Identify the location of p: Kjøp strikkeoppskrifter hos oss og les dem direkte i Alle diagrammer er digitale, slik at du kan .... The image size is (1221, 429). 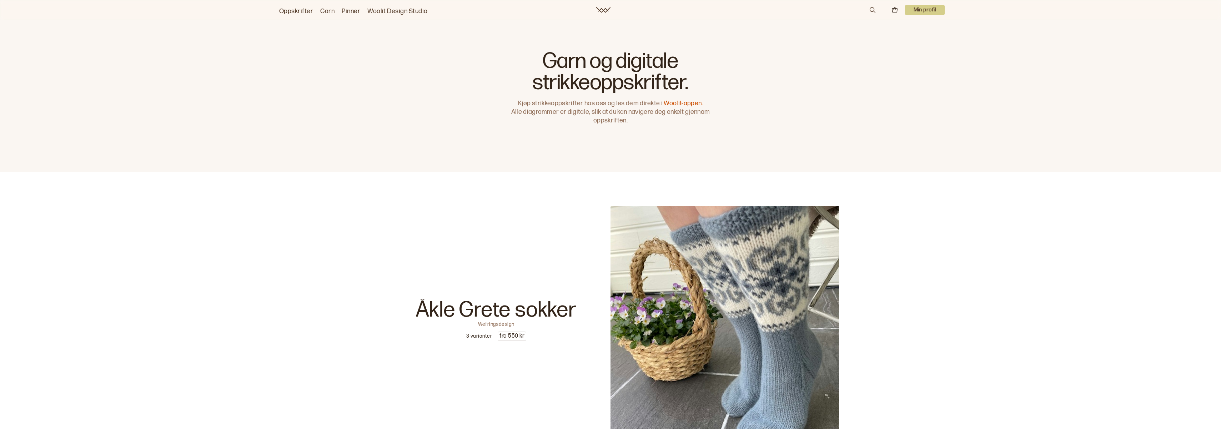
(611, 112).